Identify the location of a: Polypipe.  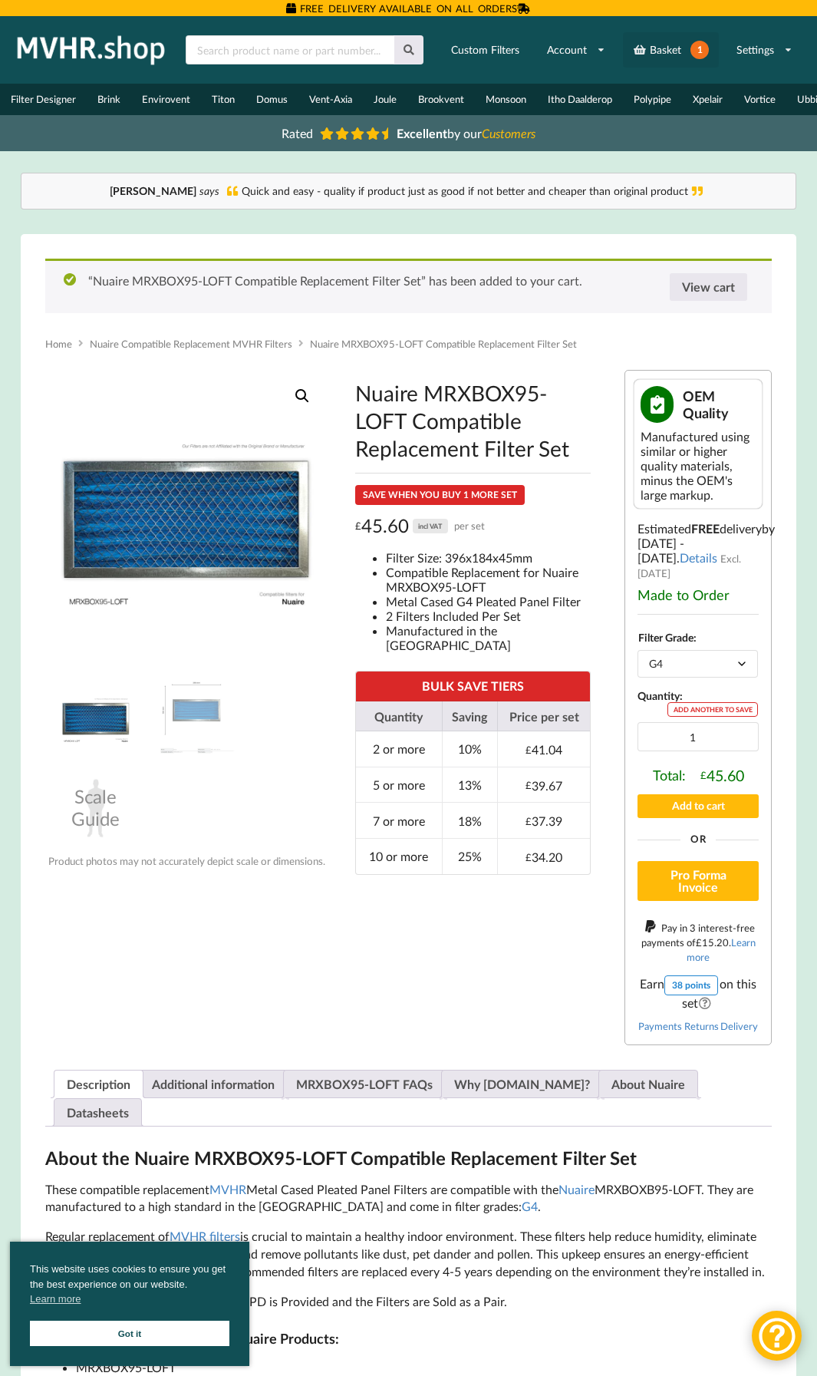
(652, 99).